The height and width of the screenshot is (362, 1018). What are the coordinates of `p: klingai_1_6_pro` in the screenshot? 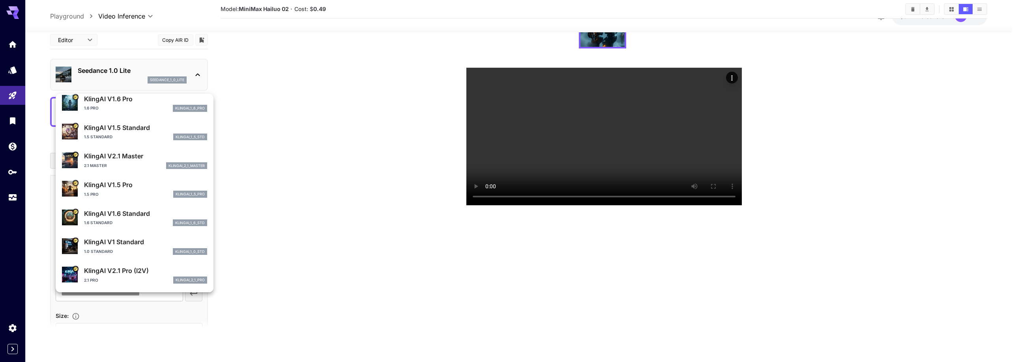 It's located at (190, 108).